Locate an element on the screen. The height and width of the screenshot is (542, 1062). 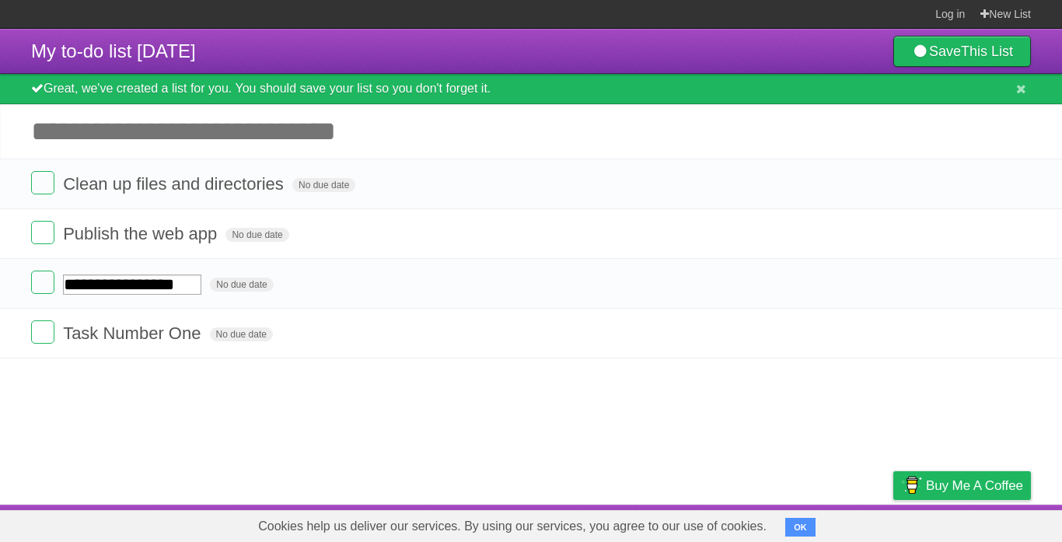
span: Buy me a coffee is located at coordinates (975, 485).